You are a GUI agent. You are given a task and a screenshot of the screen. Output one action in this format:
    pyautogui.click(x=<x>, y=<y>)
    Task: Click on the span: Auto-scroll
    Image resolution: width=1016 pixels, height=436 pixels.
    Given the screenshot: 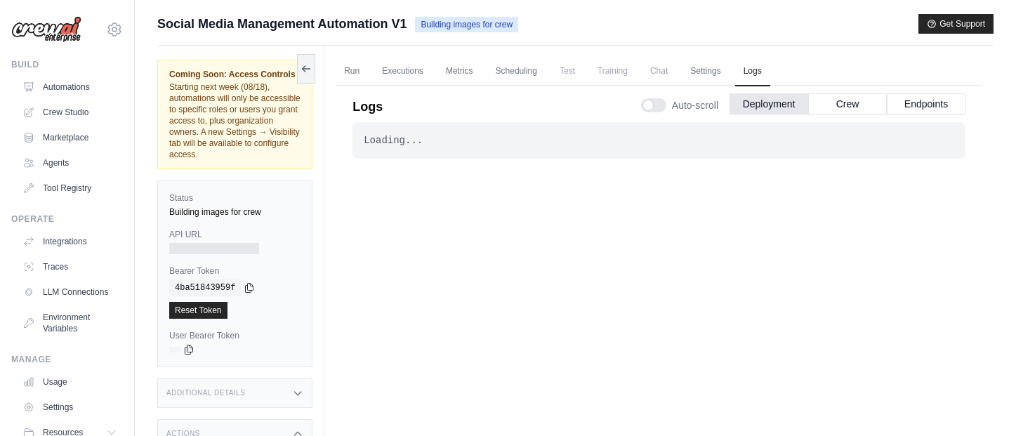 What is the action you would take?
    pyautogui.click(x=695, y=105)
    